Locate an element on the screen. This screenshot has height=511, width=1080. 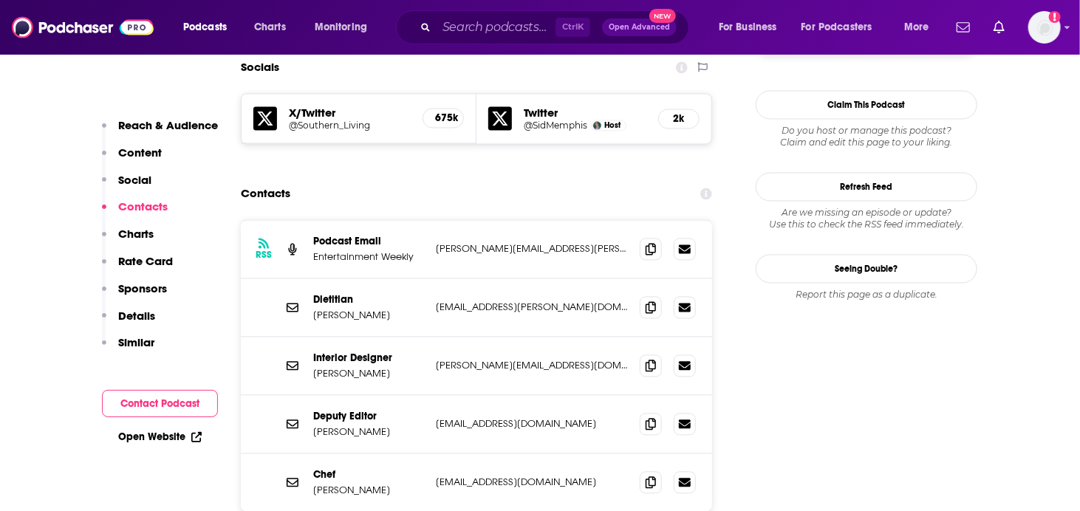
svg: Add a profile image is located at coordinates (1055, 17).